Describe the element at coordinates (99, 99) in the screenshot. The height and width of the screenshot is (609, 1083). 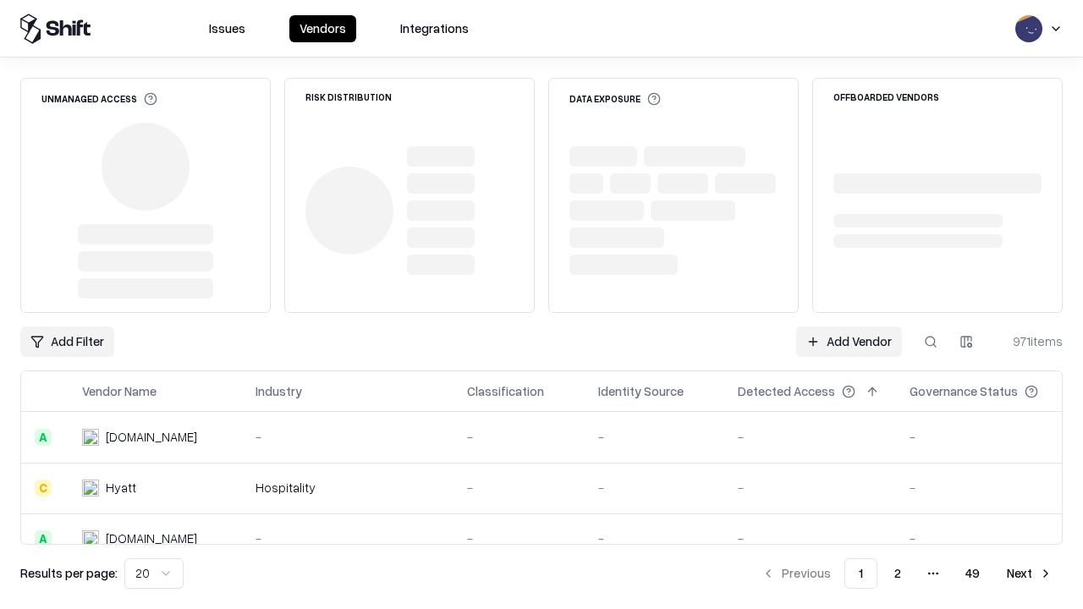
I see `div: Unmanaged Access` at that location.